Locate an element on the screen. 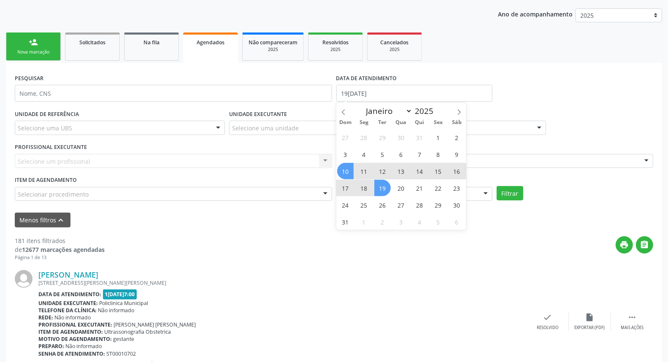  span: Agosto 20, 2025 is located at coordinates (401, 188).